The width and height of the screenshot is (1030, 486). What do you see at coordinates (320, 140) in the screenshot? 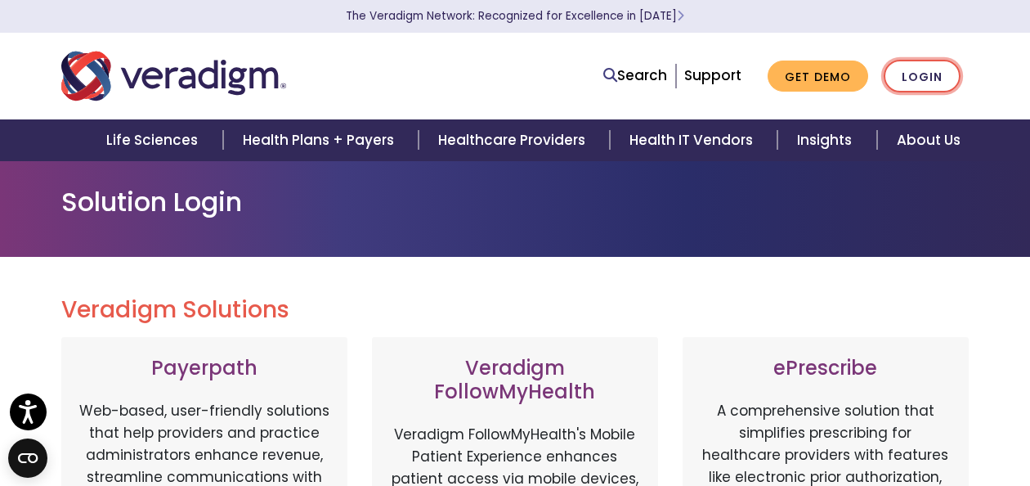
I see `a: Health Plans + Payers` at bounding box center [320, 140].